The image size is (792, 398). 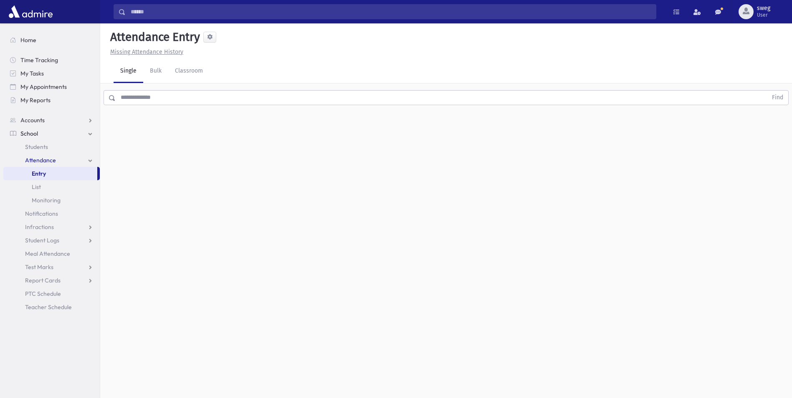 I want to click on span: Monitoring, so click(x=46, y=200).